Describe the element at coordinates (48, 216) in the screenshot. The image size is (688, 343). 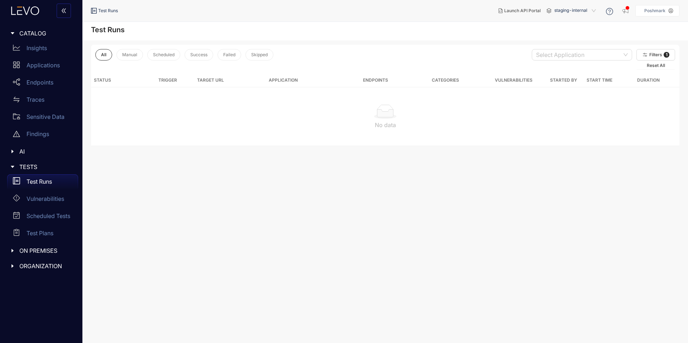
I see `p: Scheduled Tests` at that location.